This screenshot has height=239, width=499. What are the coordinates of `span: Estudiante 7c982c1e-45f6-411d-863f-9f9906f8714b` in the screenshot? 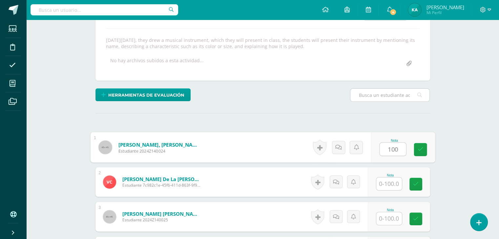 It's located at (162, 185).